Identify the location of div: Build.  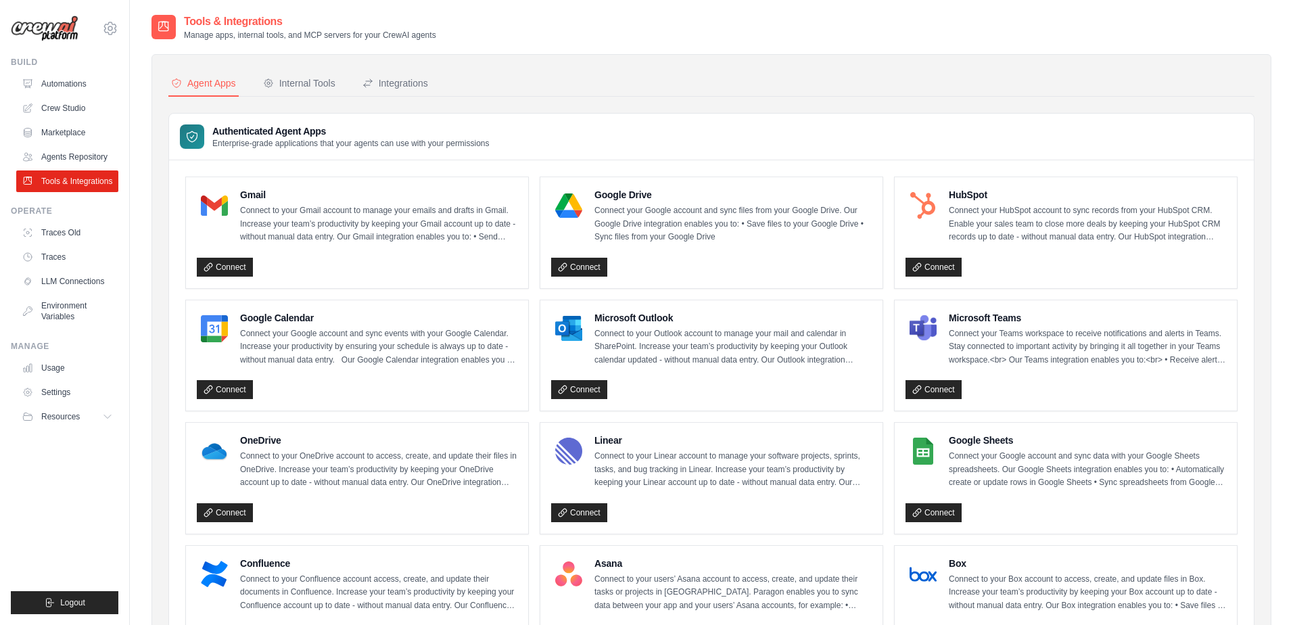
(64, 62).